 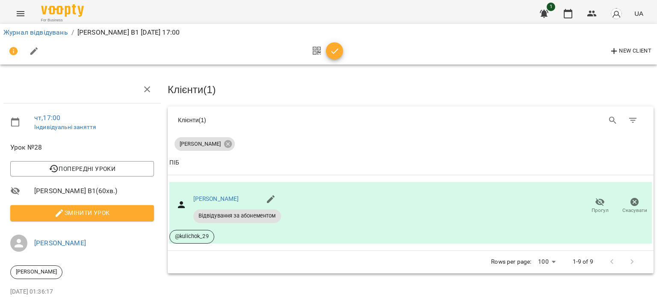 I want to click on span: Змінити урок, so click(x=82, y=213).